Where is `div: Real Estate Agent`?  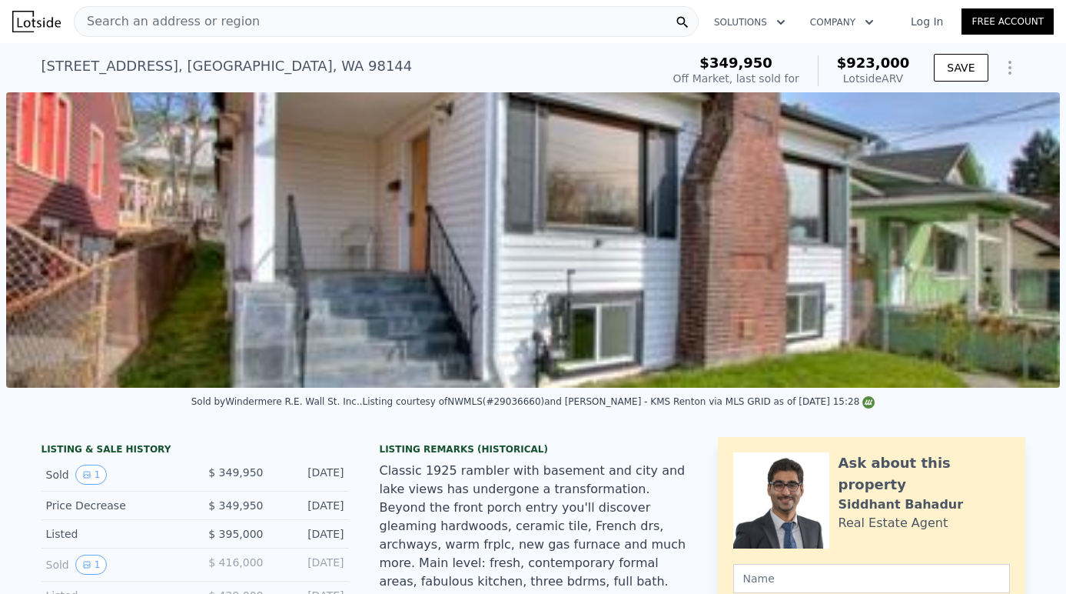 div: Real Estate Agent is located at coordinates (893, 523).